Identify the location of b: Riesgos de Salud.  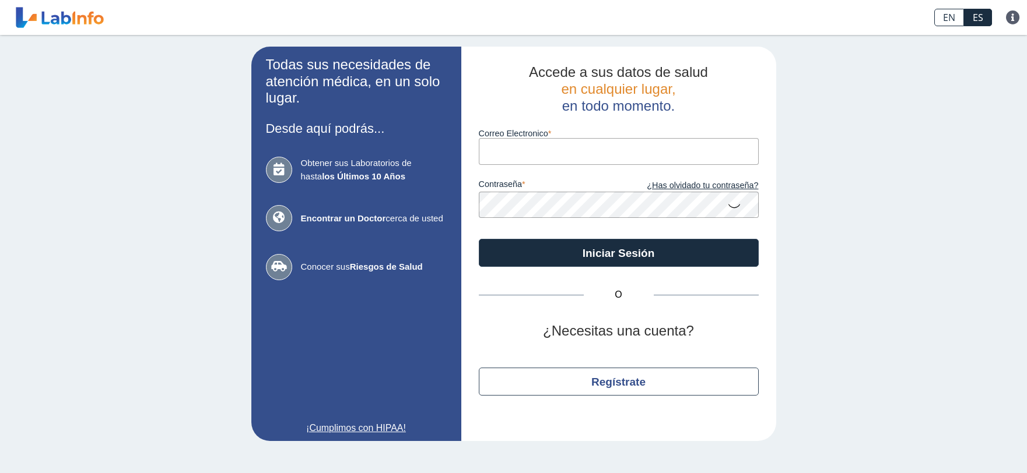
(386, 266).